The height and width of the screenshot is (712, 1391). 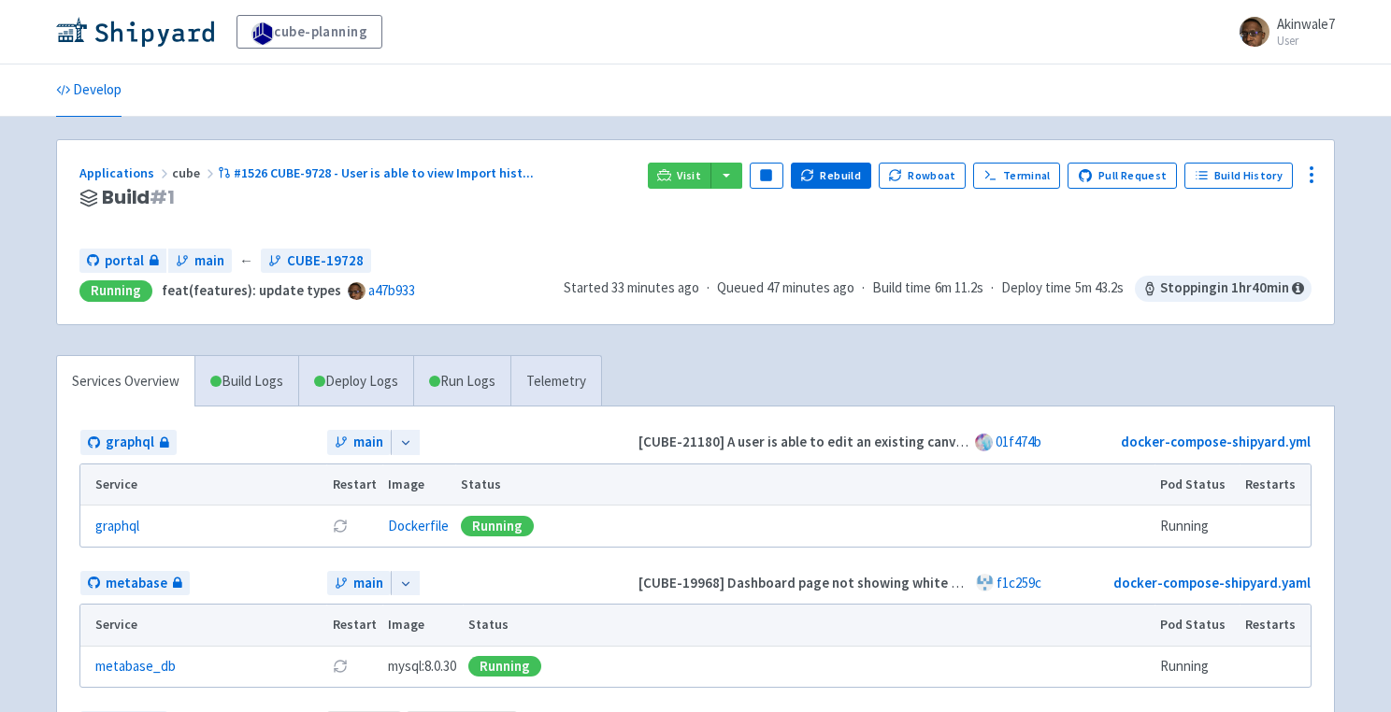 I want to click on span: Akinwale7, so click(x=1306, y=23).